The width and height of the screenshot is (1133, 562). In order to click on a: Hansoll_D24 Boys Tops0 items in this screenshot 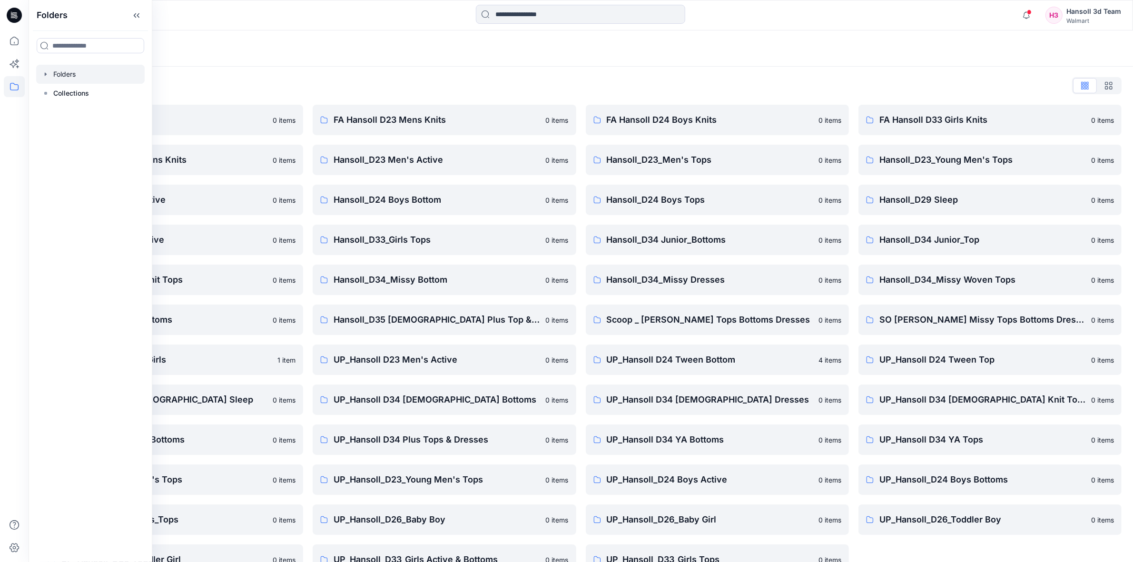, I will do `click(717, 200)`.